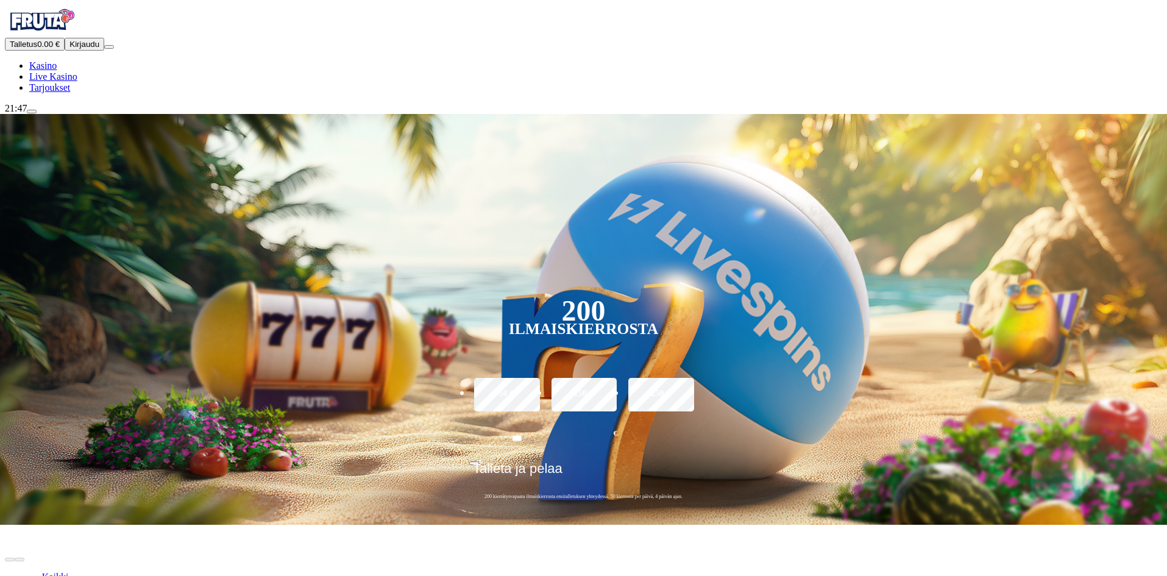  Describe the element at coordinates (41, 20) in the screenshot. I see `img: Fruta` at that location.